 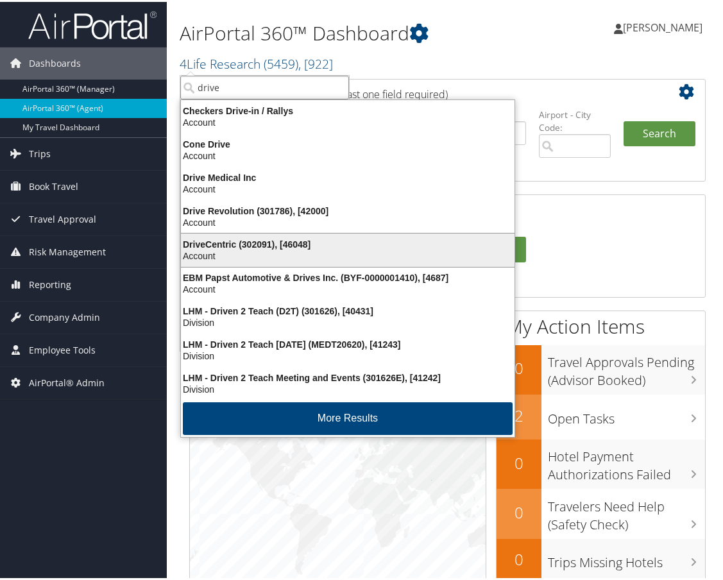 I want to click on a: 0Hotel Payment Authorizations Failed, so click(x=601, y=462).